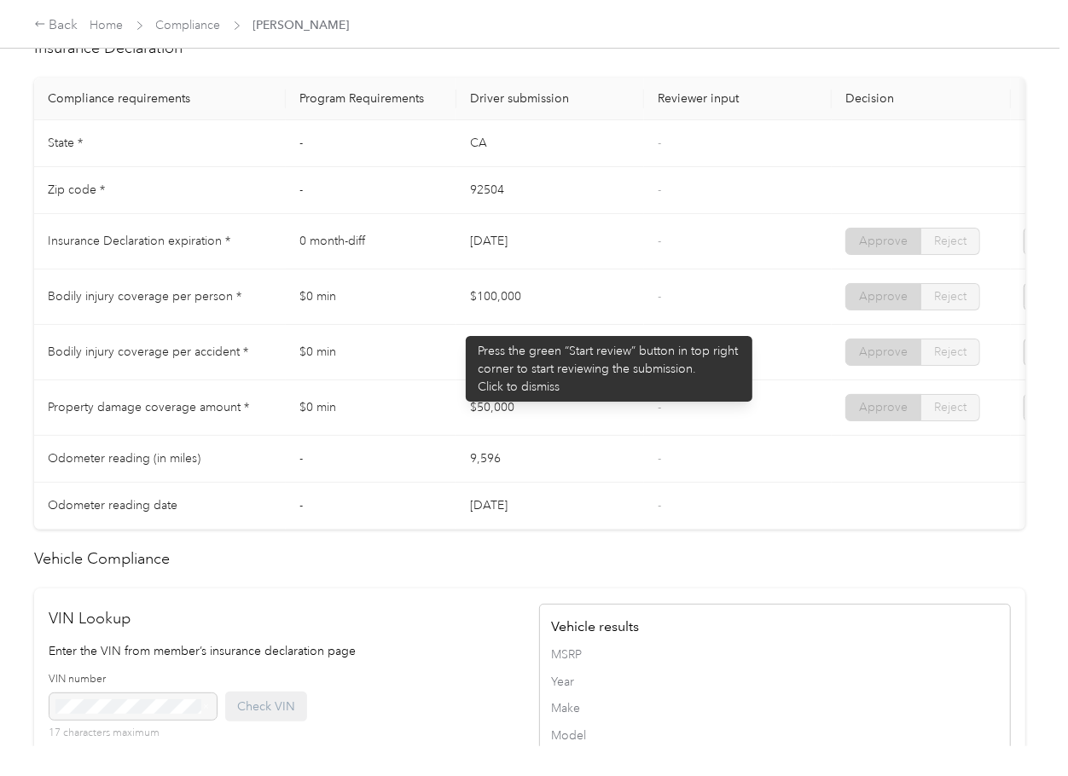 This screenshot has width=1068, height=776. What do you see at coordinates (159, 506) in the screenshot?
I see `td: Odometer reading date` at bounding box center [159, 506].